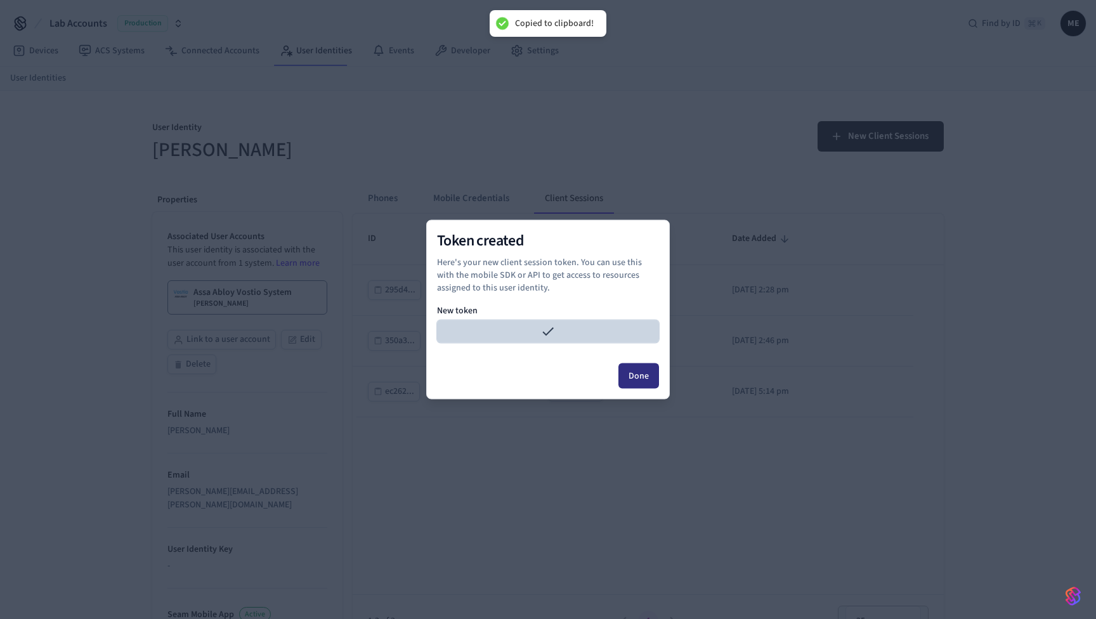 This screenshot has height=619, width=1096. Describe the element at coordinates (548, 241) in the screenshot. I see `h2: Token created` at that location.